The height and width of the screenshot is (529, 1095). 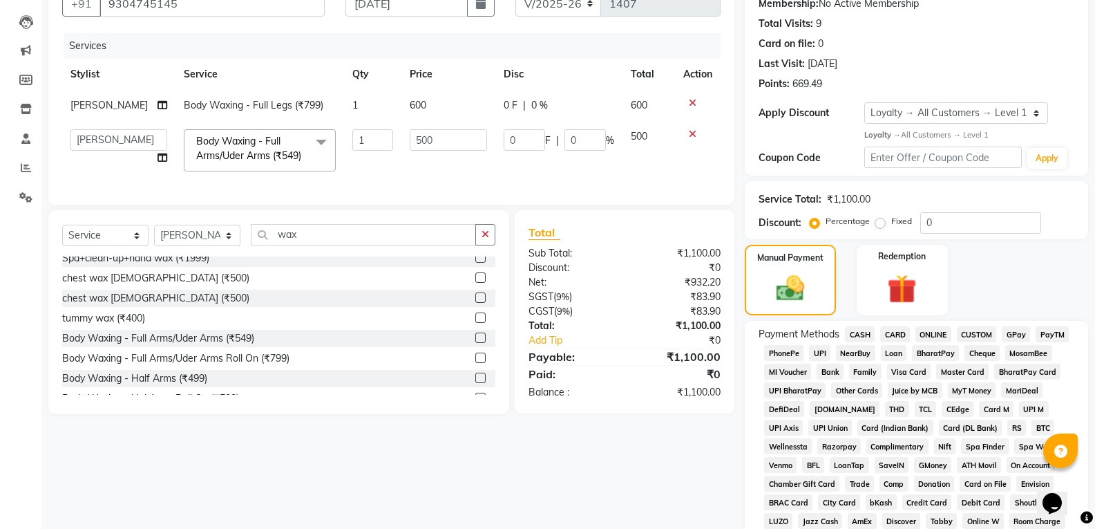 What do you see at coordinates (559, 74) in the screenshot?
I see `th: Disc` at bounding box center [559, 74].